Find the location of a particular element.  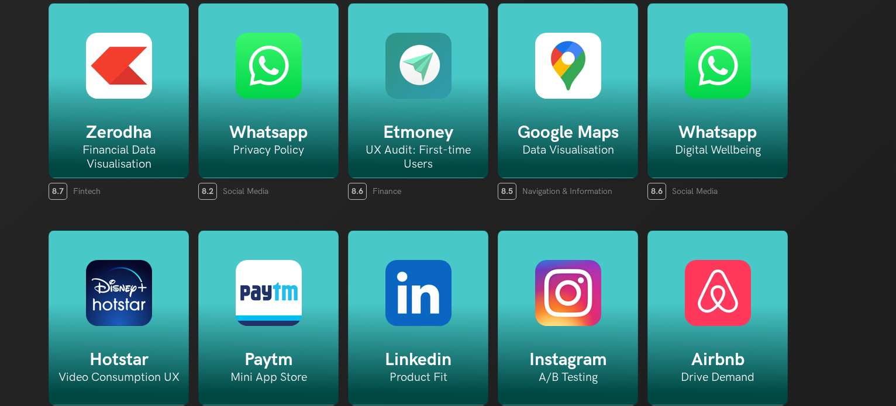

span: Fintech is located at coordinates (87, 191).